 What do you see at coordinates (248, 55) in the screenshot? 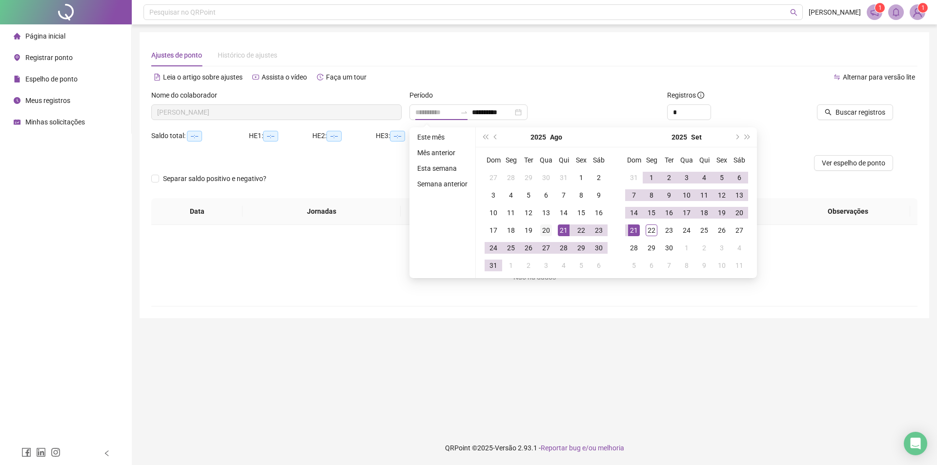
I see `span: Histórico de ajustes` at bounding box center [248, 55].